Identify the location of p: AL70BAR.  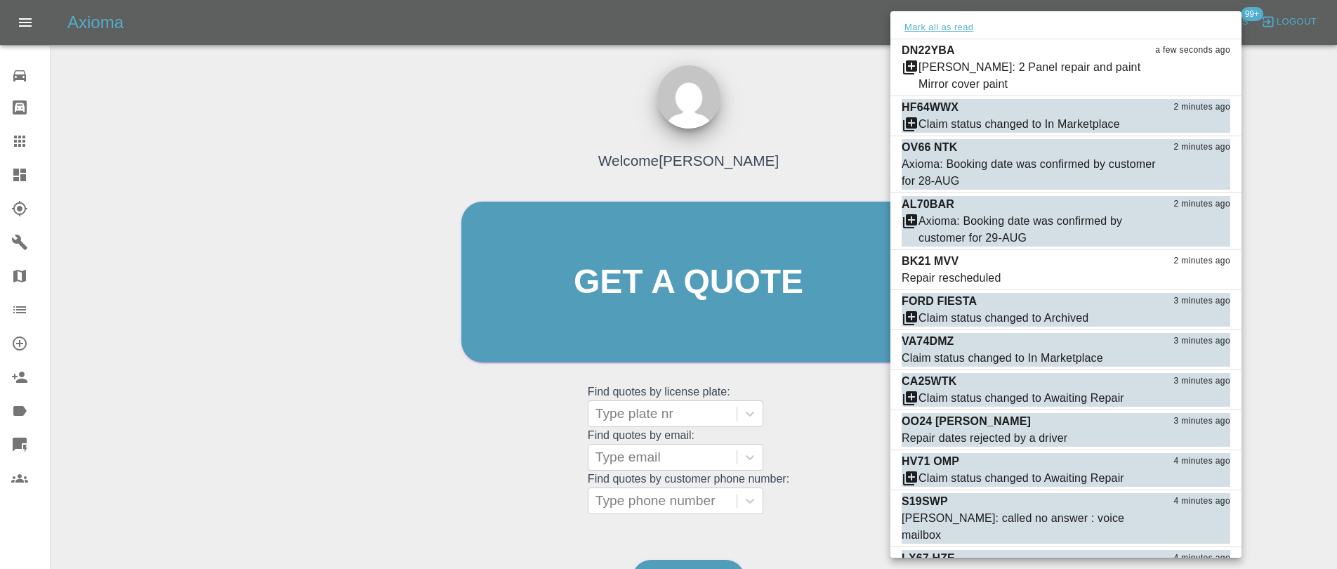
(927, 204).